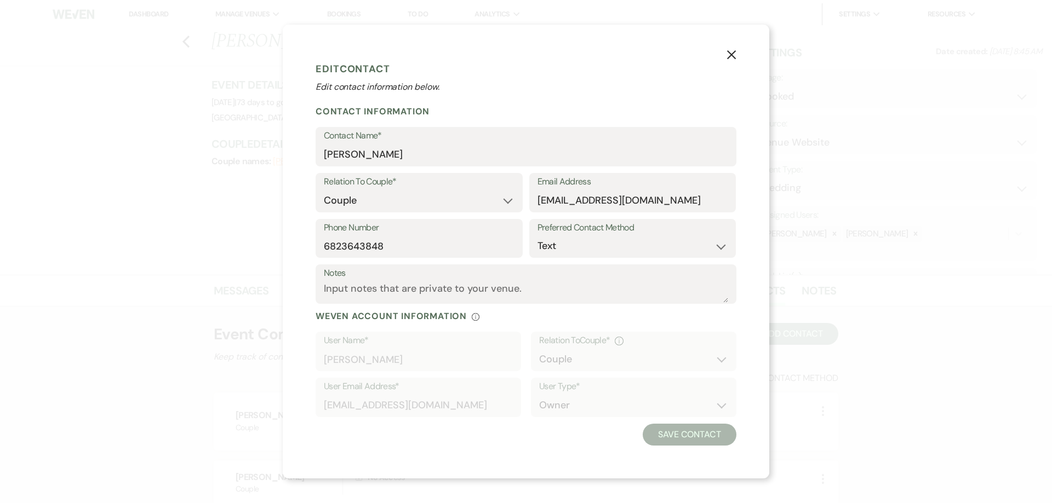 Image resolution: width=1052 pixels, height=503 pixels. What do you see at coordinates (526, 316) in the screenshot?
I see `div: Weven Account Information` at bounding box center [526, 316].